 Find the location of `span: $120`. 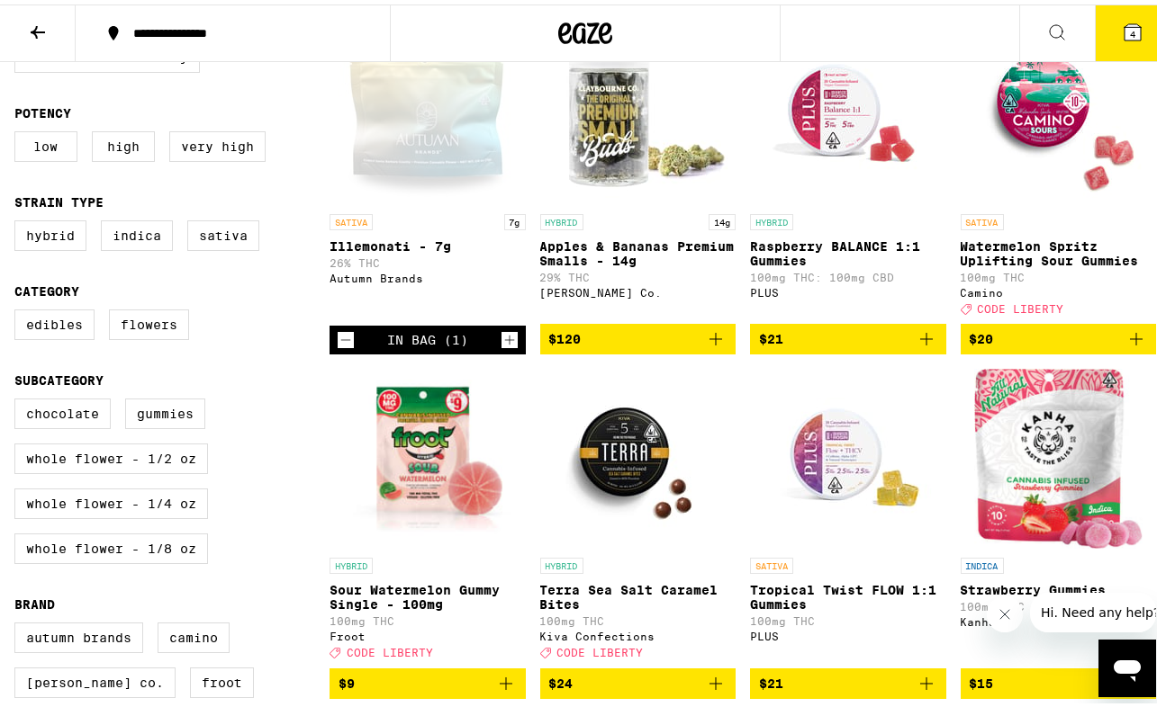

span: $120 is located at coordinates (565, 335).